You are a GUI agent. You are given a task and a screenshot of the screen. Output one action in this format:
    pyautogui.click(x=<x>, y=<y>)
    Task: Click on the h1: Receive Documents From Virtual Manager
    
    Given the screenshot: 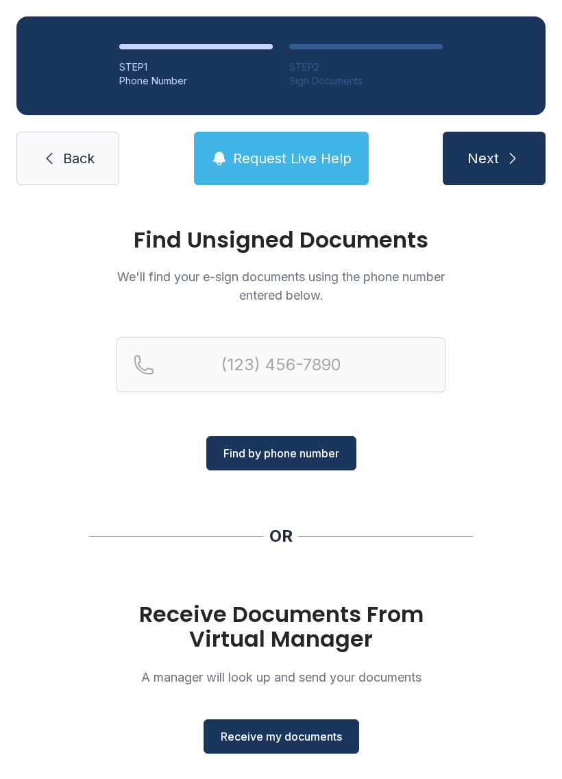 What is the action you would take?
    pyautogui.click(x=281, y=627)
    